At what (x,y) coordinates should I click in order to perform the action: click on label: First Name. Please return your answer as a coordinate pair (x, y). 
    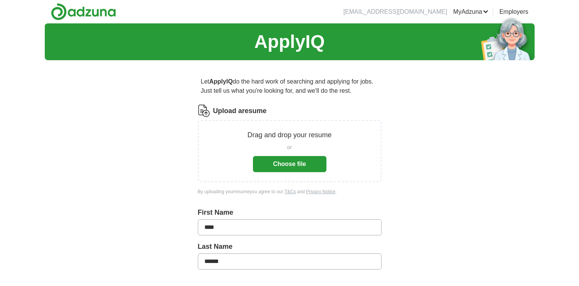
    Looking at the image, I should click on (290, 212).